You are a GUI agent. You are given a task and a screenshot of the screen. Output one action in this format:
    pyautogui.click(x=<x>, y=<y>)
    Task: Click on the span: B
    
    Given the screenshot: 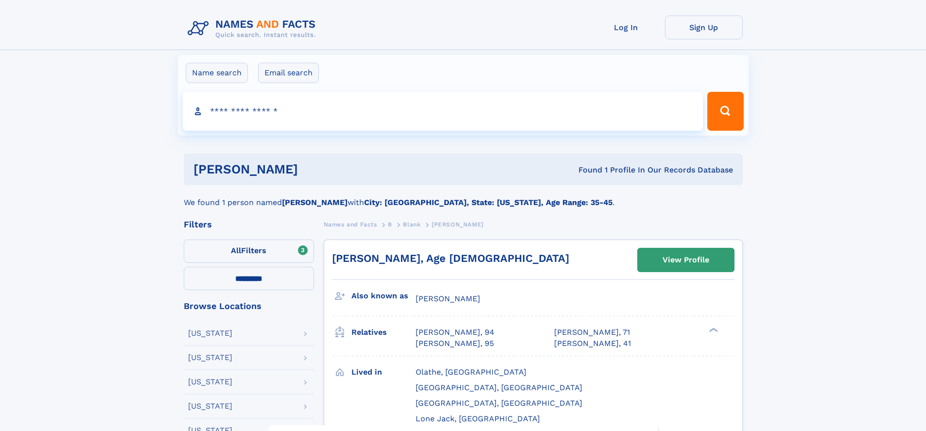 What is the action you would take?
    pyautogui.click(x=390, y=225)
    